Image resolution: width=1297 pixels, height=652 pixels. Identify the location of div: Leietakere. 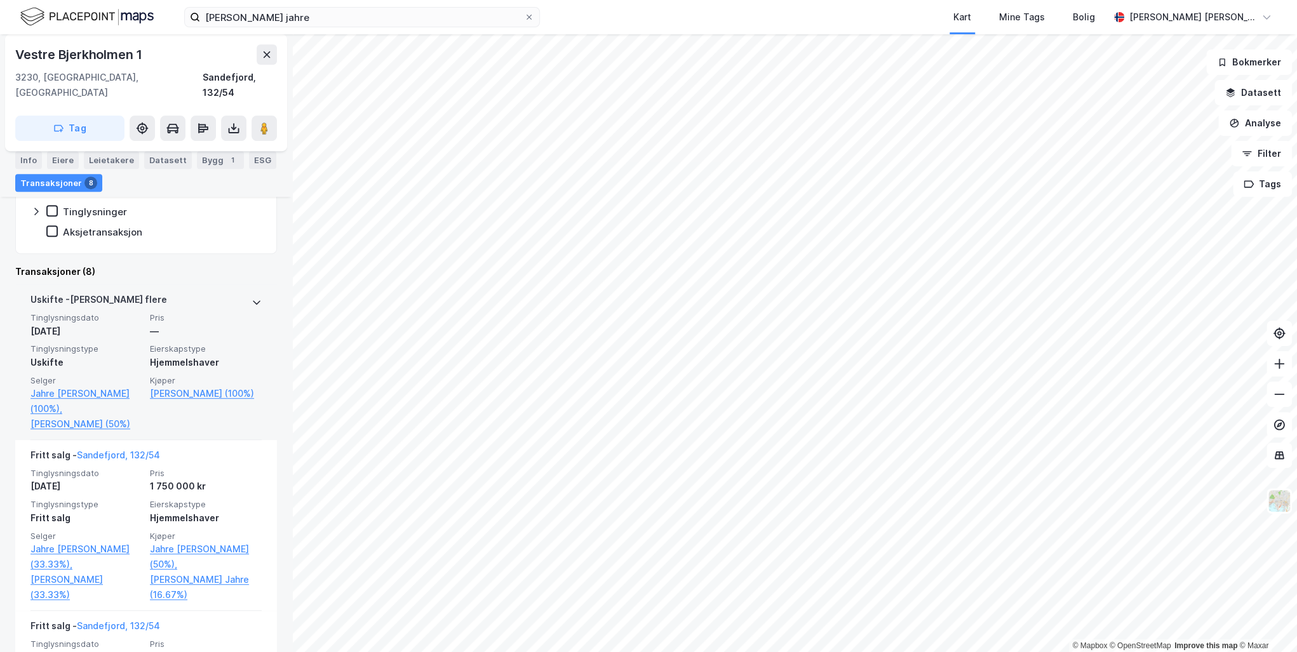
(111, 160).